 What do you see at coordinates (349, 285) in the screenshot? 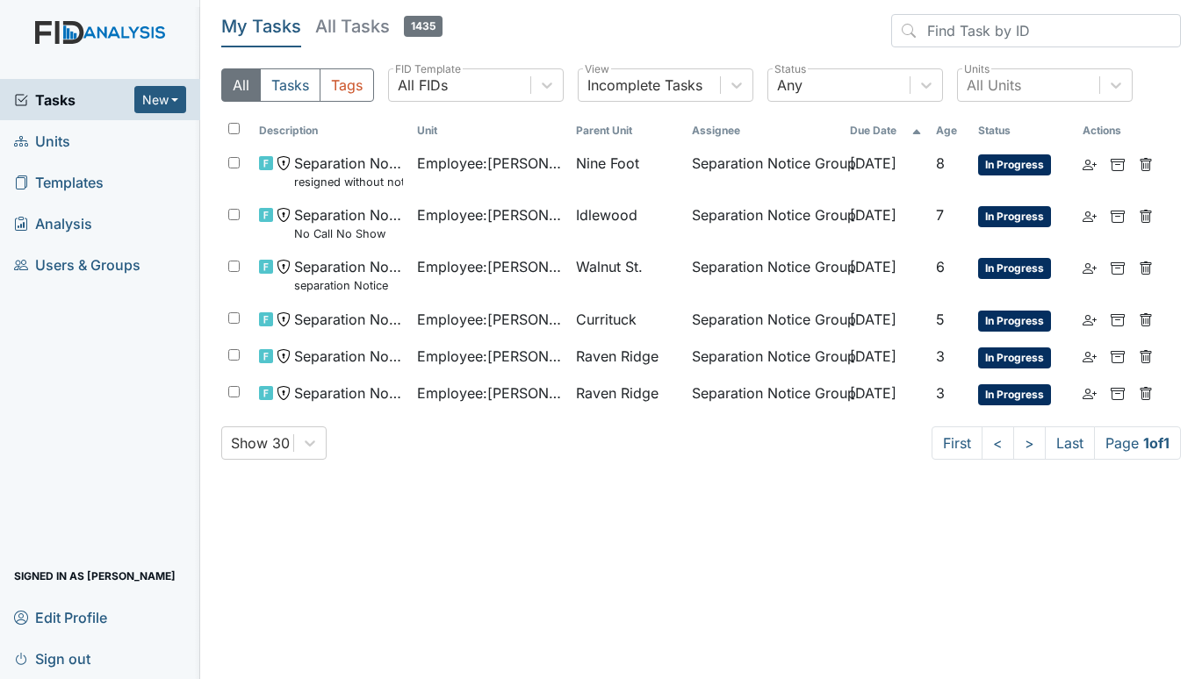
I see `small: separation Notice` at bounding box center [349, 285].